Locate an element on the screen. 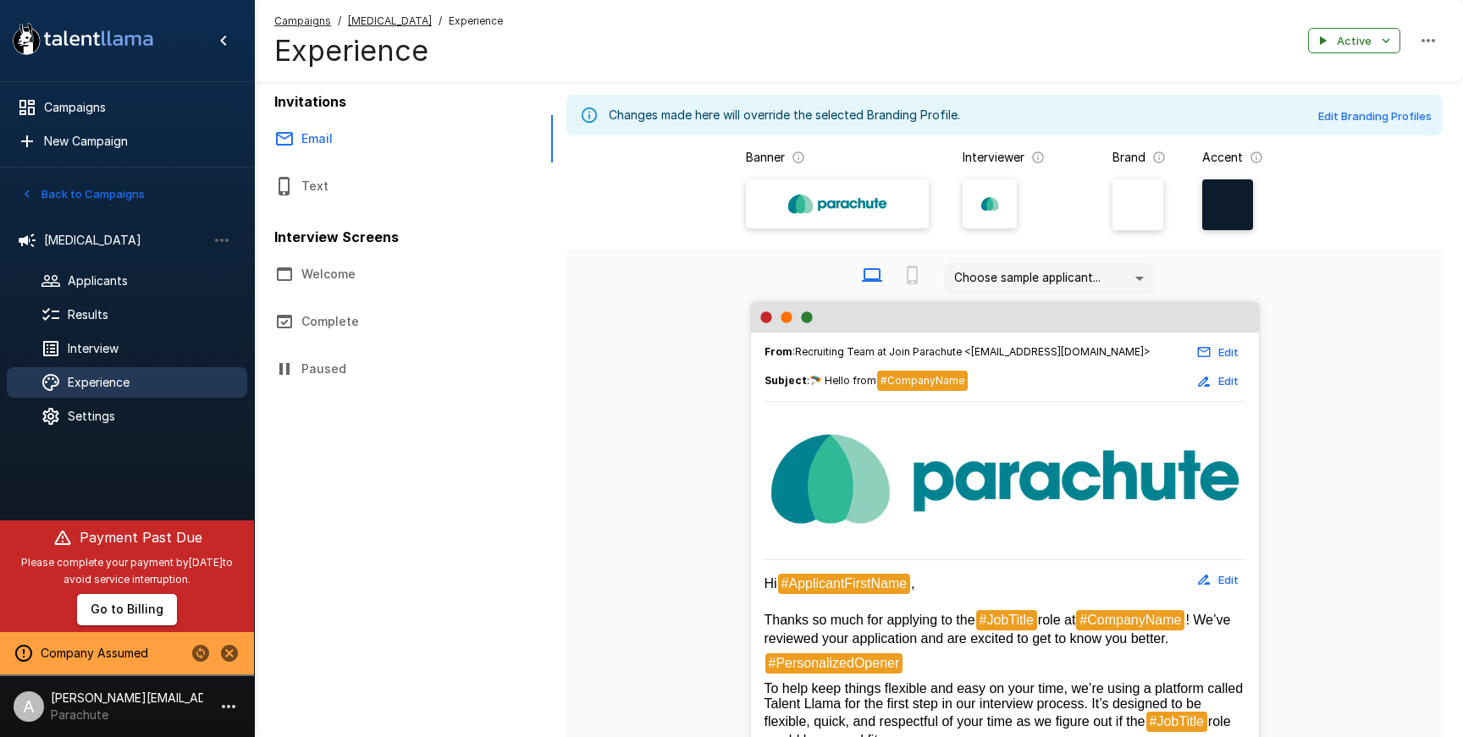 The height and width of the screenshot is (737, 1463). b: Subject is located at coordinates (786, 380).